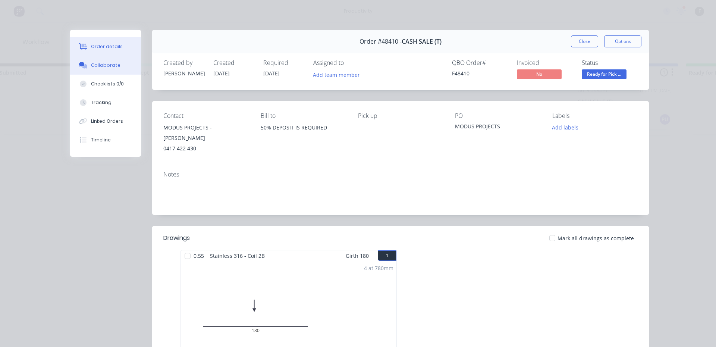 Image resolution: width=716 pixels, height=347 pixels. Describe the element at coordinates (604, 74) in the screenshot. I see `span: Ready for Pick ...` at that location.